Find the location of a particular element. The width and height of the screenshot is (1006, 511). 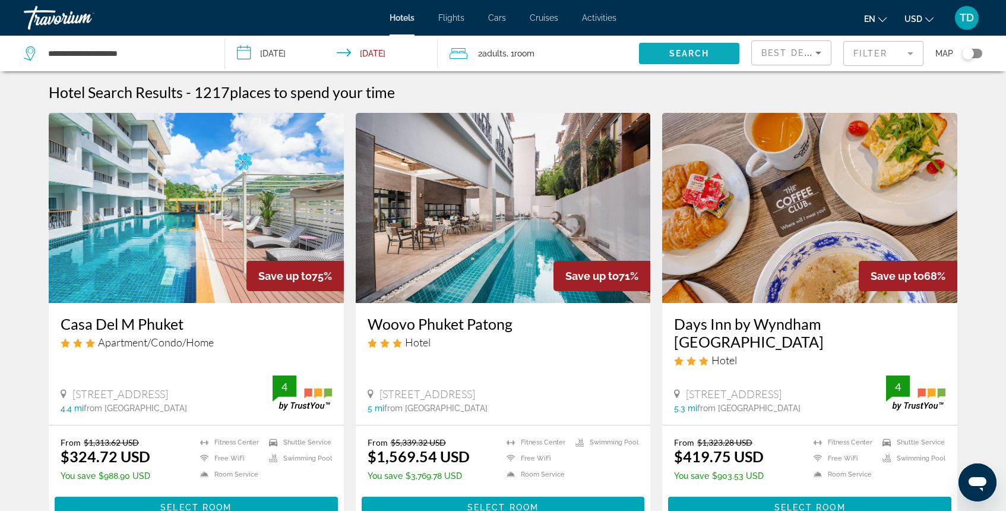

span: TD is located at coordinates (967, 18).